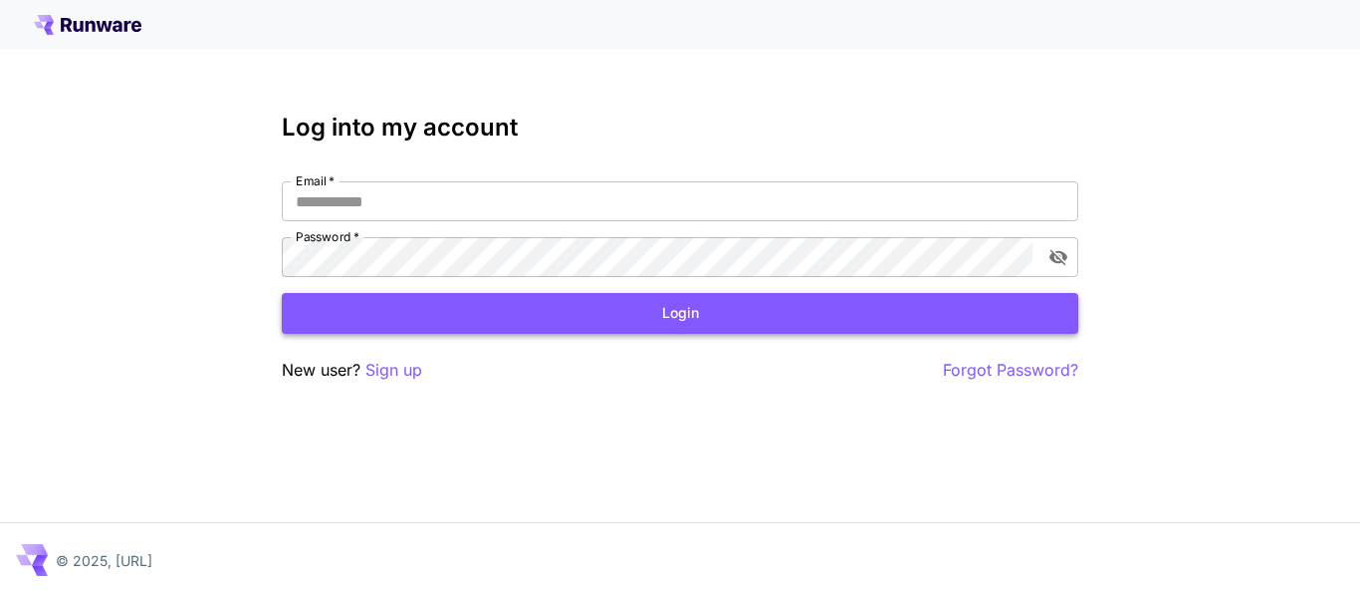 This screenshot has height=597, width=1360. Describe the element at coordinates (315, 180) in the screenshot. I see `label: Email` at that location.